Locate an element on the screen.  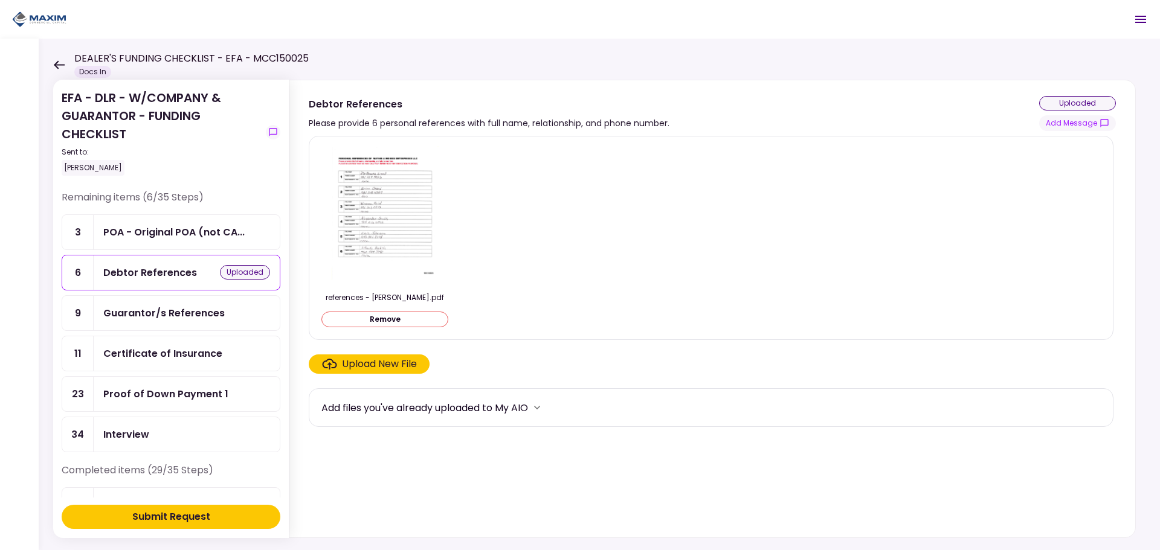
button: more is located at coordinates (537, 408).